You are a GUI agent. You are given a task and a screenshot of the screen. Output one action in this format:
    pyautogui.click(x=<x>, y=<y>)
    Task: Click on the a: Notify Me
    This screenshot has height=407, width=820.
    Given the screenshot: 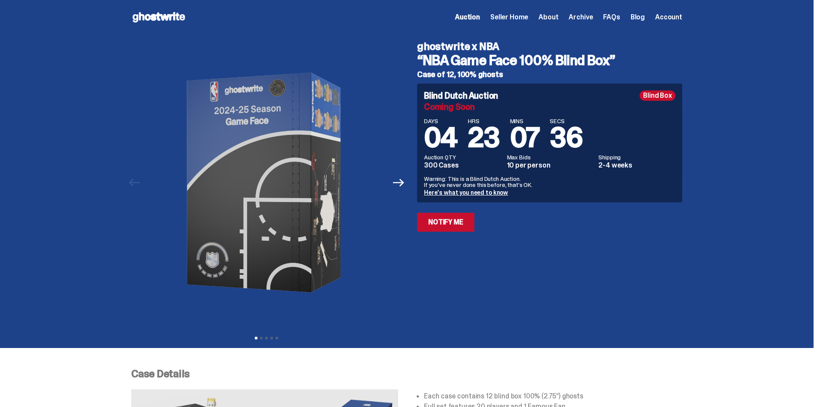 What is the action you would take?
    pyautogui.click(x=446, y=222)
    